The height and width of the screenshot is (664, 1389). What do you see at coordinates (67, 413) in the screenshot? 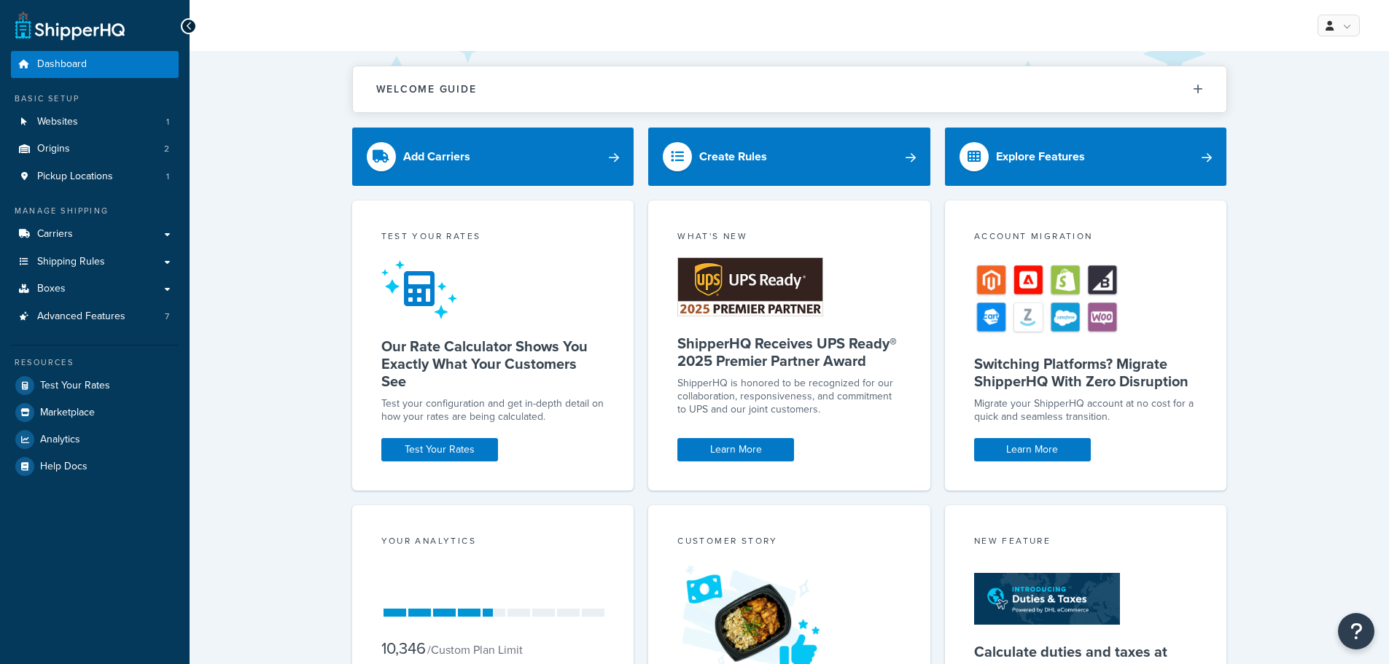
I see `span: Marketplace` at bounding box center [67, 413].